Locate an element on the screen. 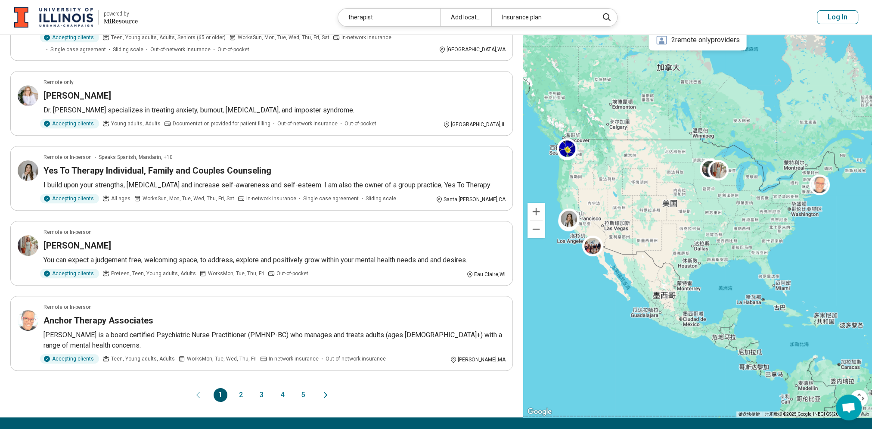  span: Young adults, Adults is located at coordinates (136, 124).